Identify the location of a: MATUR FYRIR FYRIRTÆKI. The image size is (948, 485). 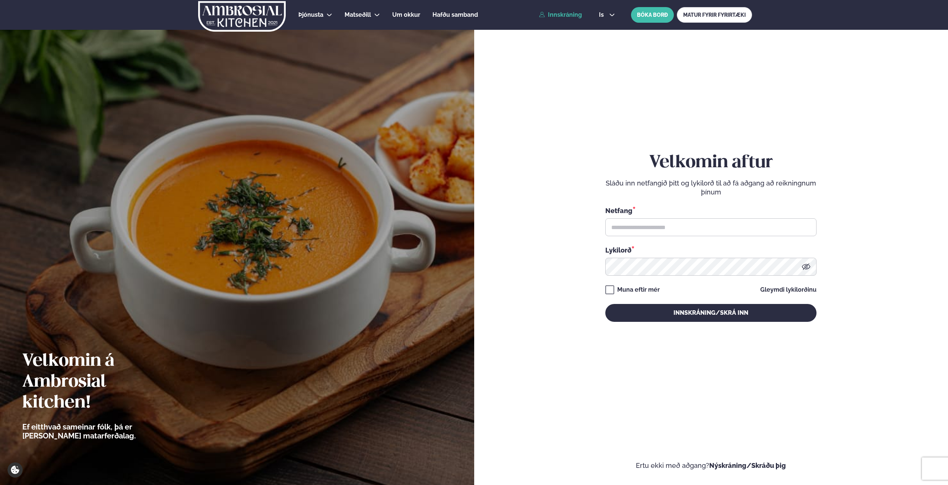
(715, 15).